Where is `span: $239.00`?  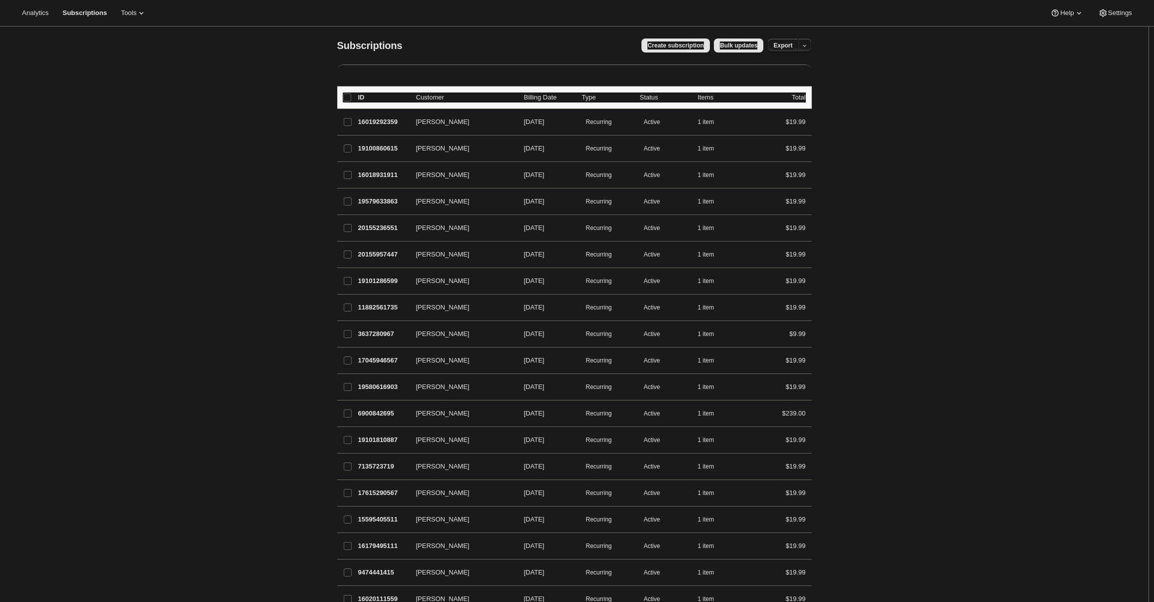
span: $239.00 is located at coordinates (794, 413).